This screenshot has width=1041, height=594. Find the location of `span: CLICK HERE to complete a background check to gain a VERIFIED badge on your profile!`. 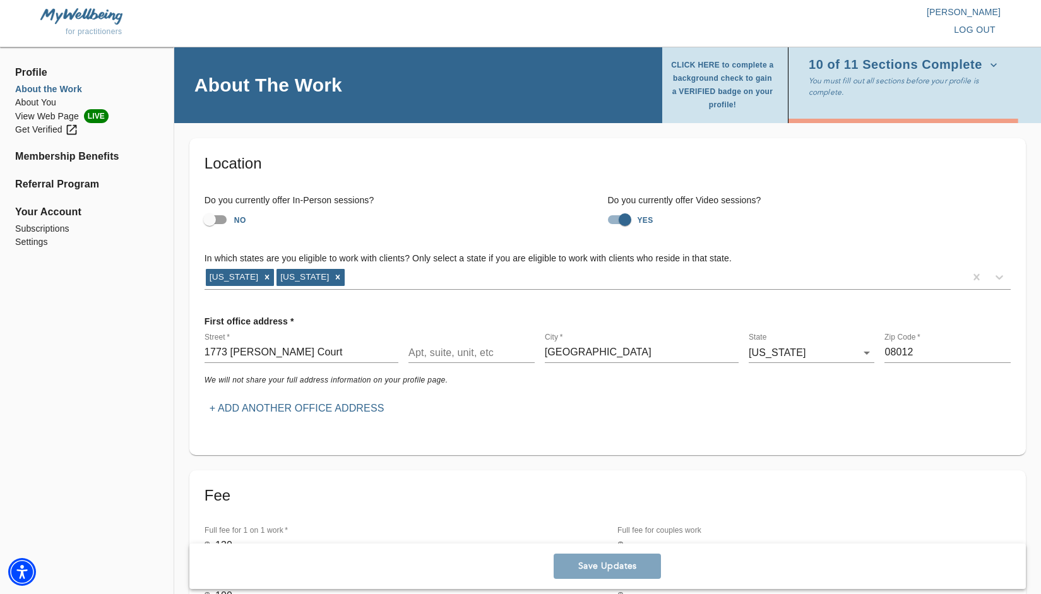

span: CLICK HERE to complete a background check to gain a VERIFIED badge on your profile! is located at coordinates (722, 85).